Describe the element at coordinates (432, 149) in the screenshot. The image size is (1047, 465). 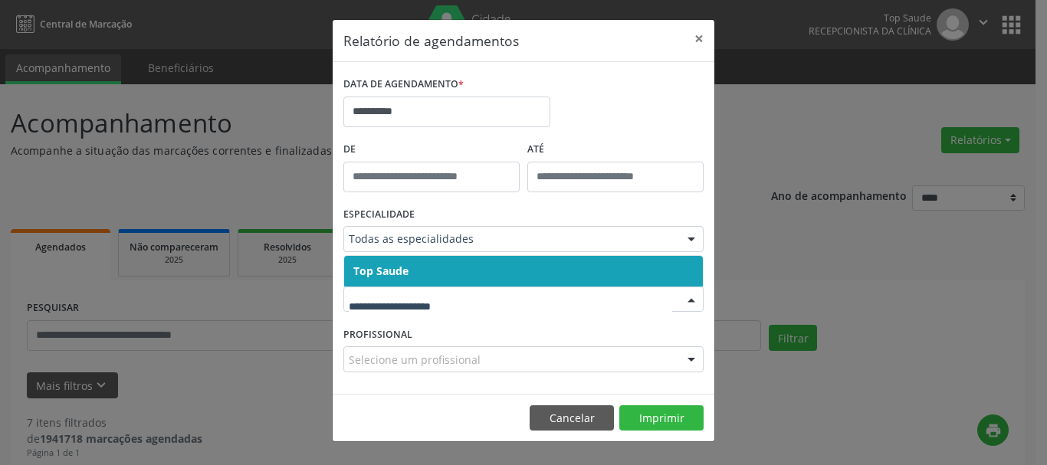
I see `label: De` at that location.